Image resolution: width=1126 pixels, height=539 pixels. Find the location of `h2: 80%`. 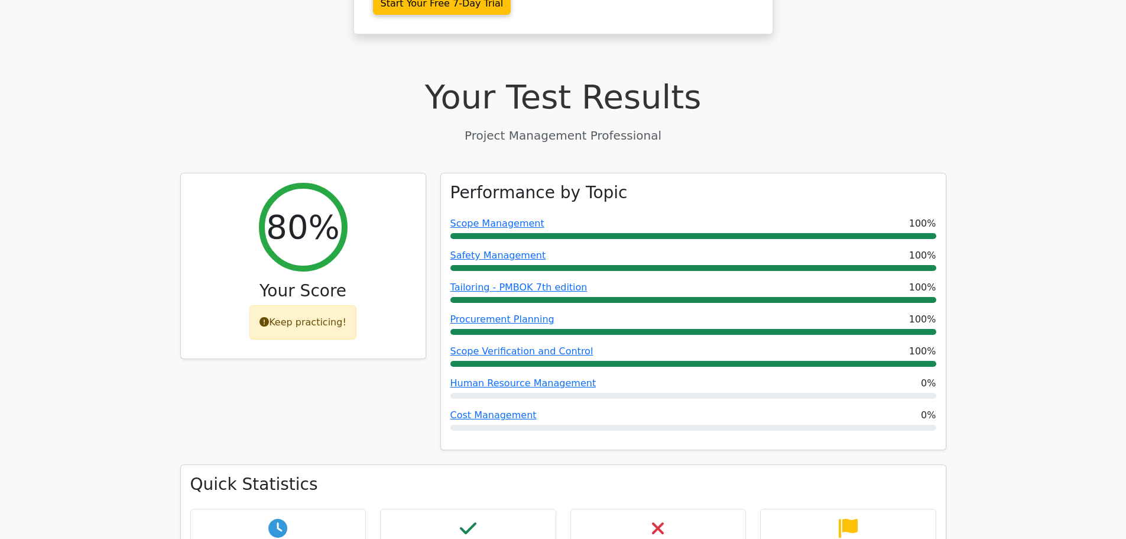

h2: 80% is located at coordinates (303, 226).